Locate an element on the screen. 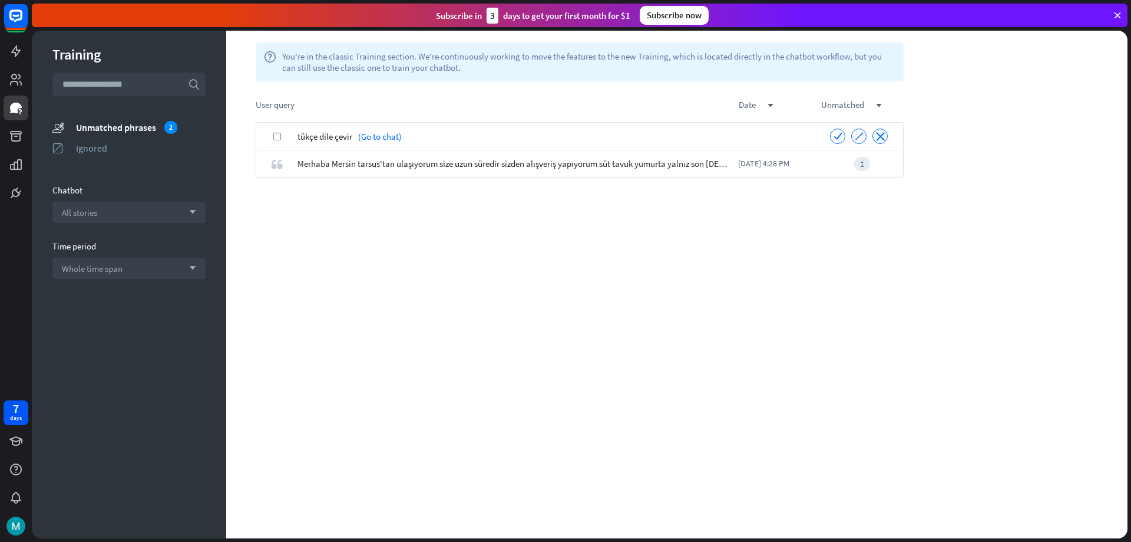  span: Merhaba Mersin tarsus'tan ulaşıyorum size uzun süredir sizden alışveriş yapıyorum süt tavuk yumur... is located at coordinates (515, 163).